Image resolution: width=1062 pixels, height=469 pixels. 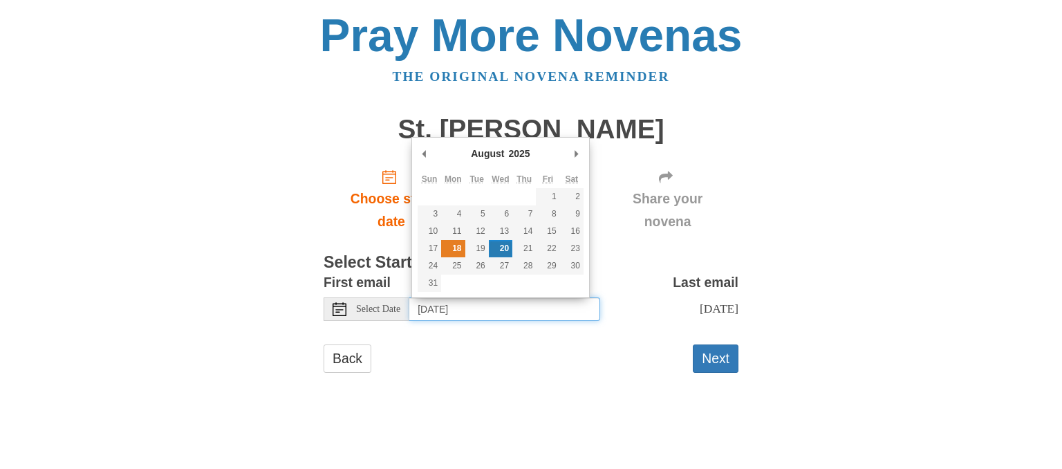 I want to click on button: Next, so click(x=715, y=358).